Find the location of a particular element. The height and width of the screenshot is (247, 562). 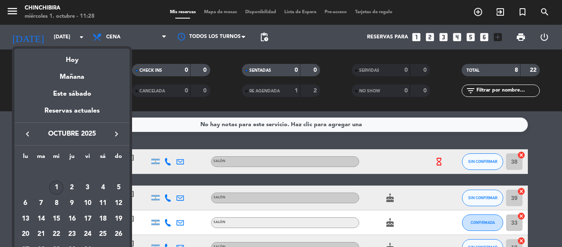

button: keyboard_arrow_left is located at coordinates (28, 134).